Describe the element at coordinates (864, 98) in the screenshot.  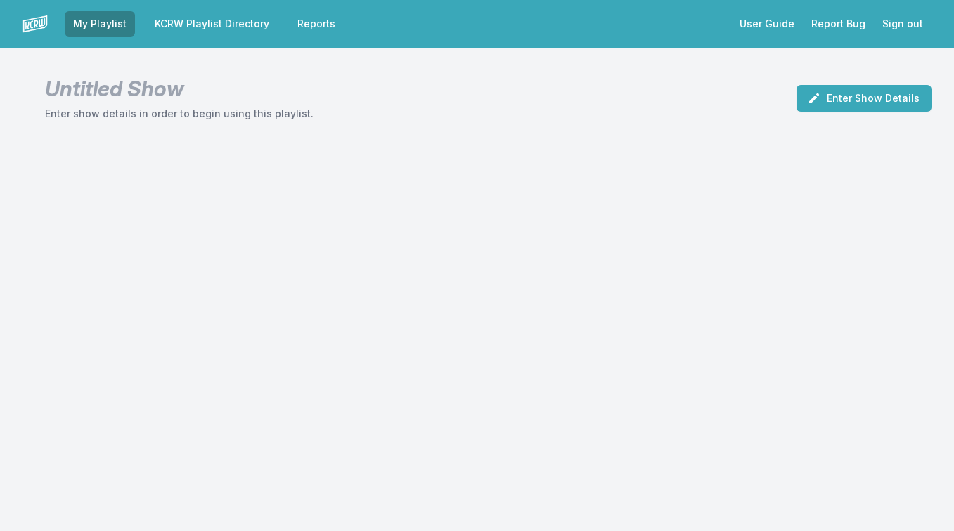
I see `button: Enter Show Details` at that location.